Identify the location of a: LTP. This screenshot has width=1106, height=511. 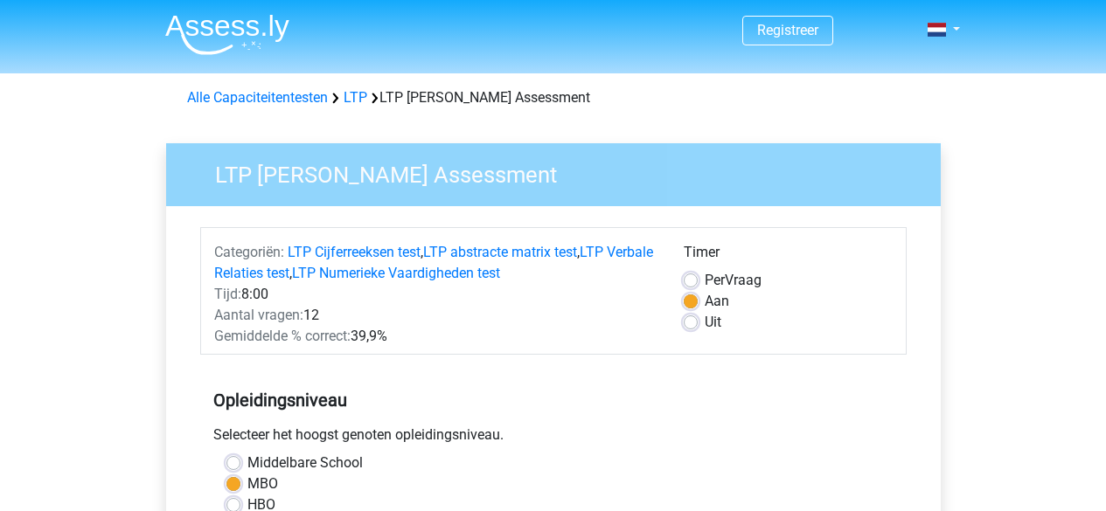
(355, 97).